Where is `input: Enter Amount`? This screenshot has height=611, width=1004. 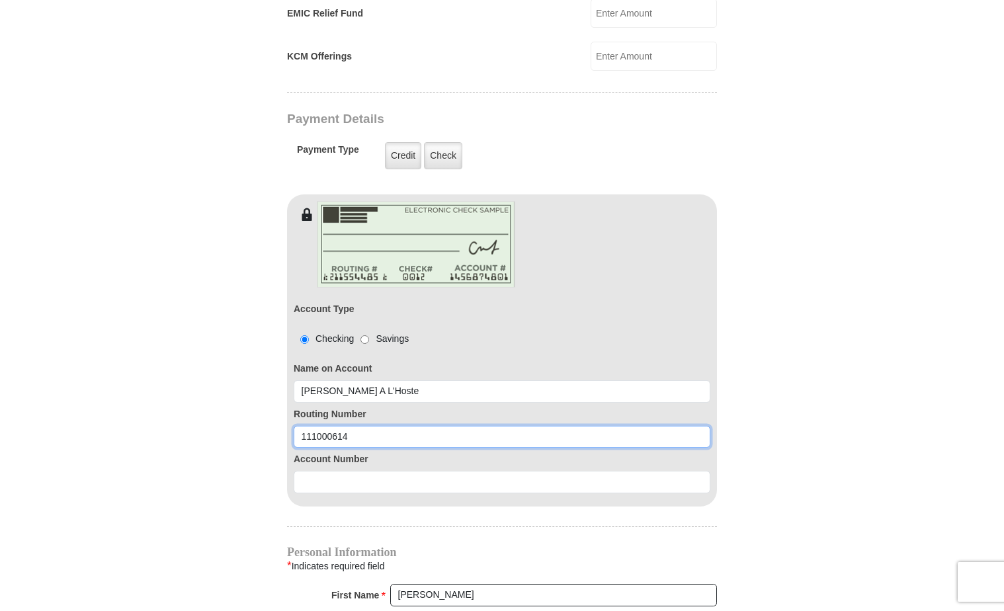 input: Enter Amount is located at coordinates (654, 56).